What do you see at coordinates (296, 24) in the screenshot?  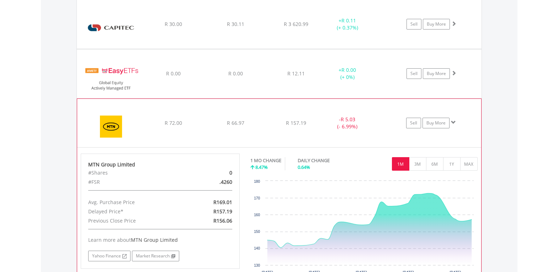 I see `span: R 3 620.99` at bounding box center [296, 24].